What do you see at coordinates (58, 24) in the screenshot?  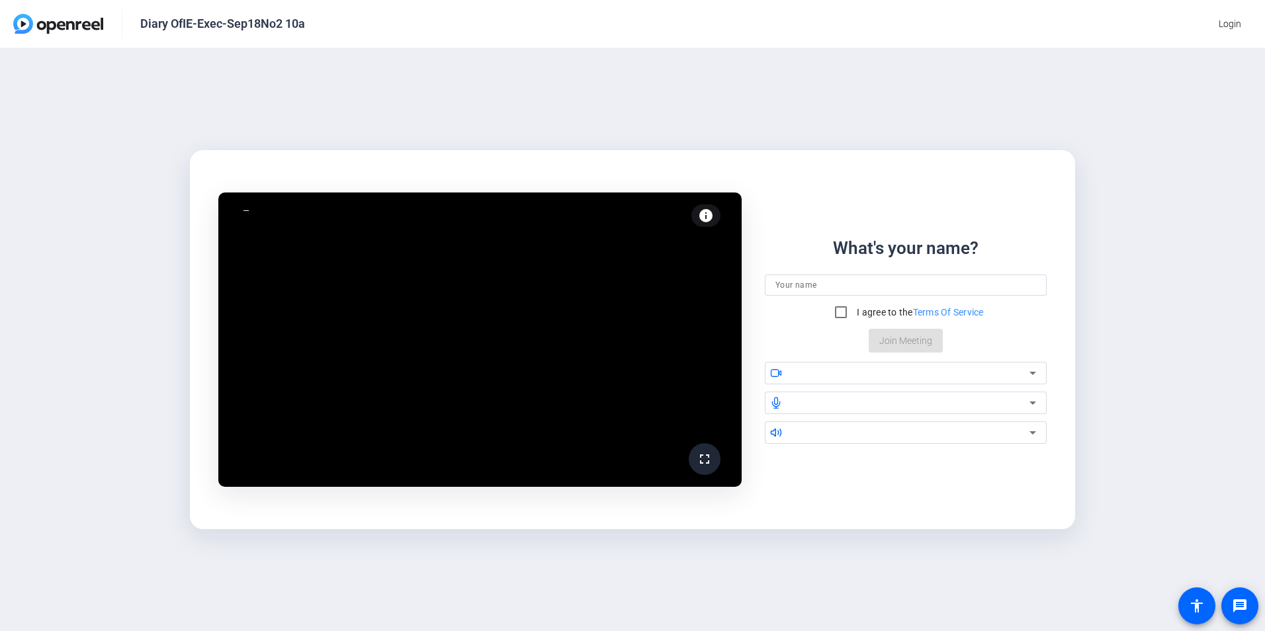 I see `img: OpenReel logo` at bounding box center [58, 24].